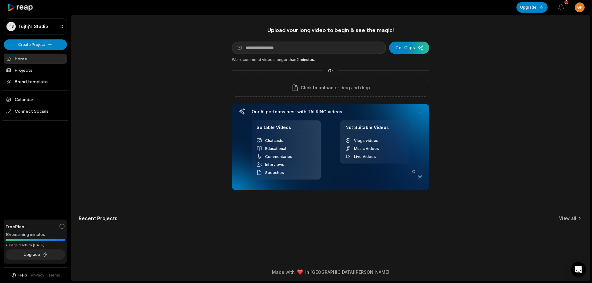 The height and width of the screenshot is (283, 592). Describe the element at coordinates (330, 71) in the screenshot. I see `span: Or` at that location.